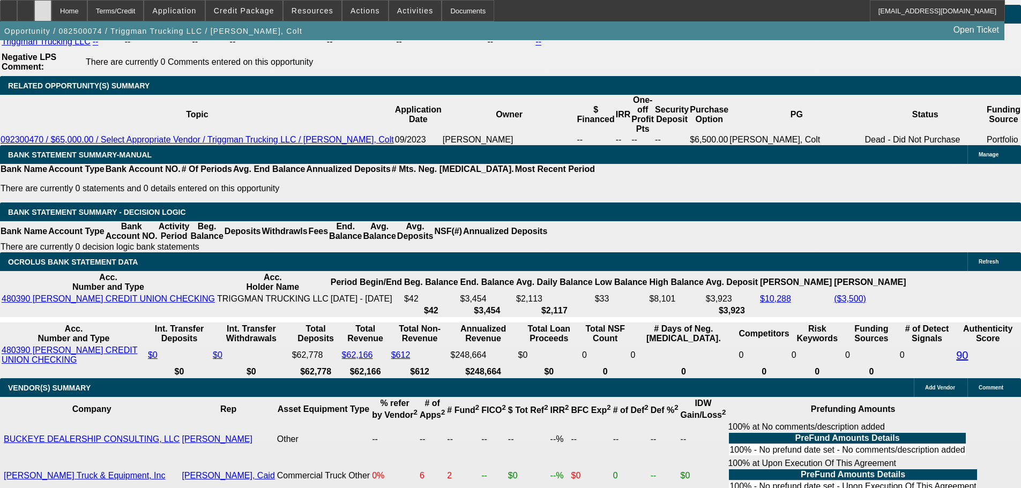 The width and height of the screenshot is (1021, 488). Describe the element at coordinates (554, 299) in the screenshot. I see `td: $2,113` at that location.